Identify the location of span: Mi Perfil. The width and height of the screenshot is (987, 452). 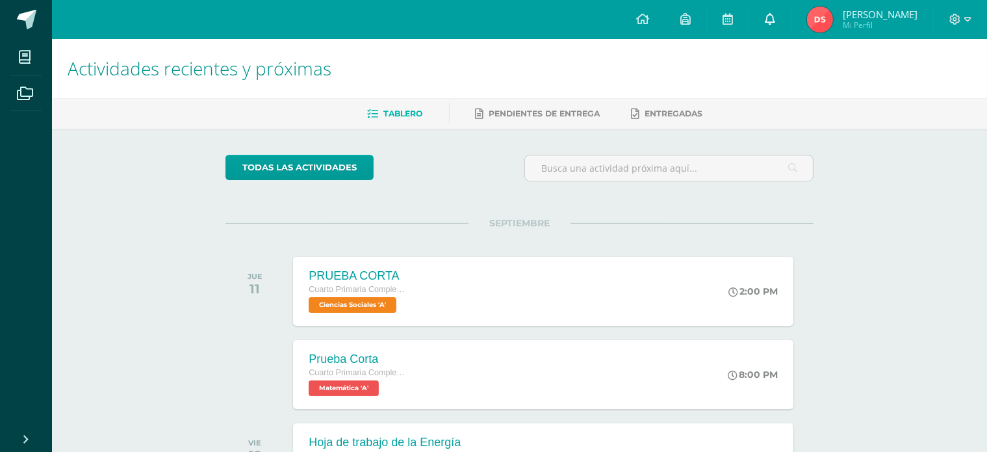
(880, 25).